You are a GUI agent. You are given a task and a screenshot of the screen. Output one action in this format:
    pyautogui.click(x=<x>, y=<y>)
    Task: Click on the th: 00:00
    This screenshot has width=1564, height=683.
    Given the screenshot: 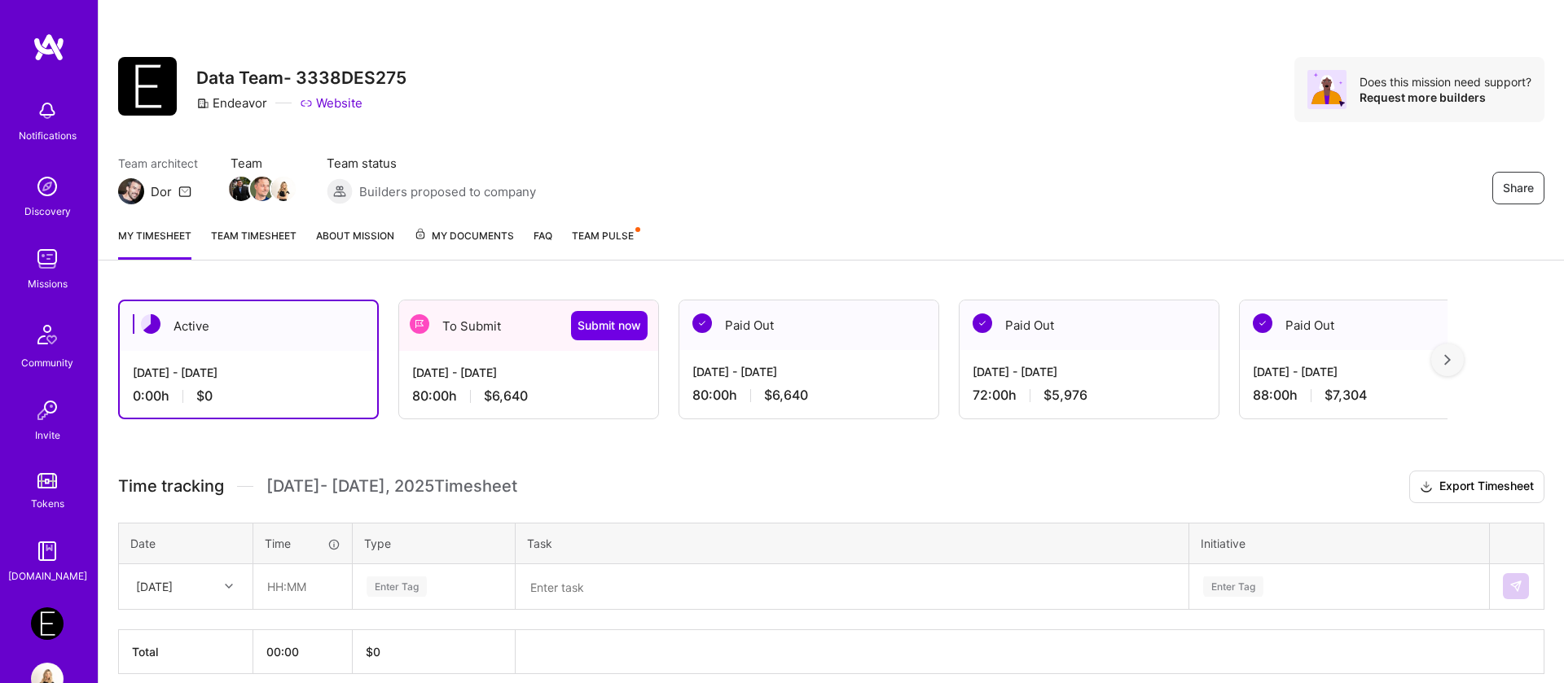 What is the action you would take?
    pyautogui.click(x=303, y=652)
    